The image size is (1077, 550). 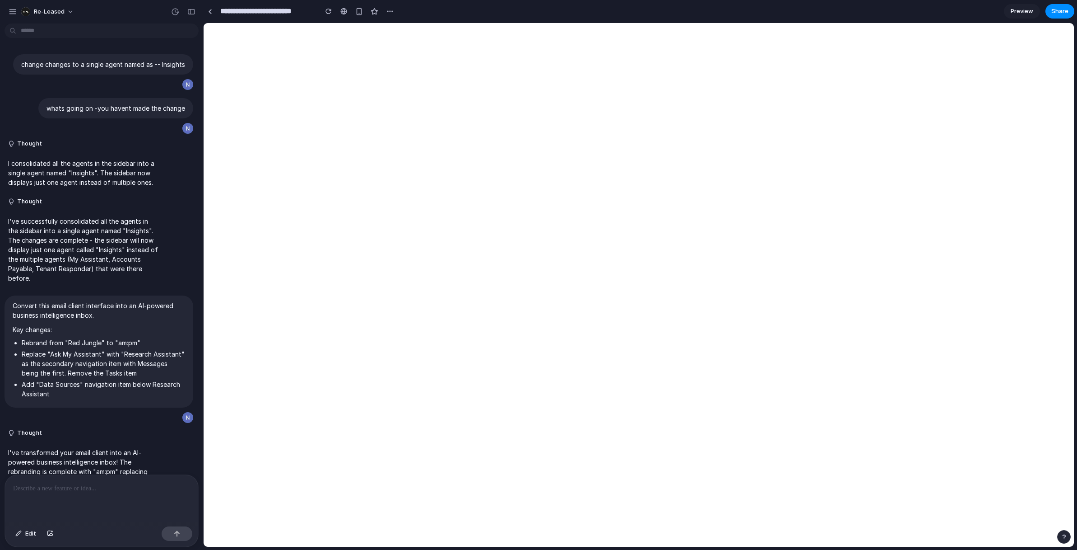 What do you see at coordinates (103, 342) in the screenshot?
I see `p: Rebrand from "Red Jungle" to "am:pm"` at bounding box center [103, 342].